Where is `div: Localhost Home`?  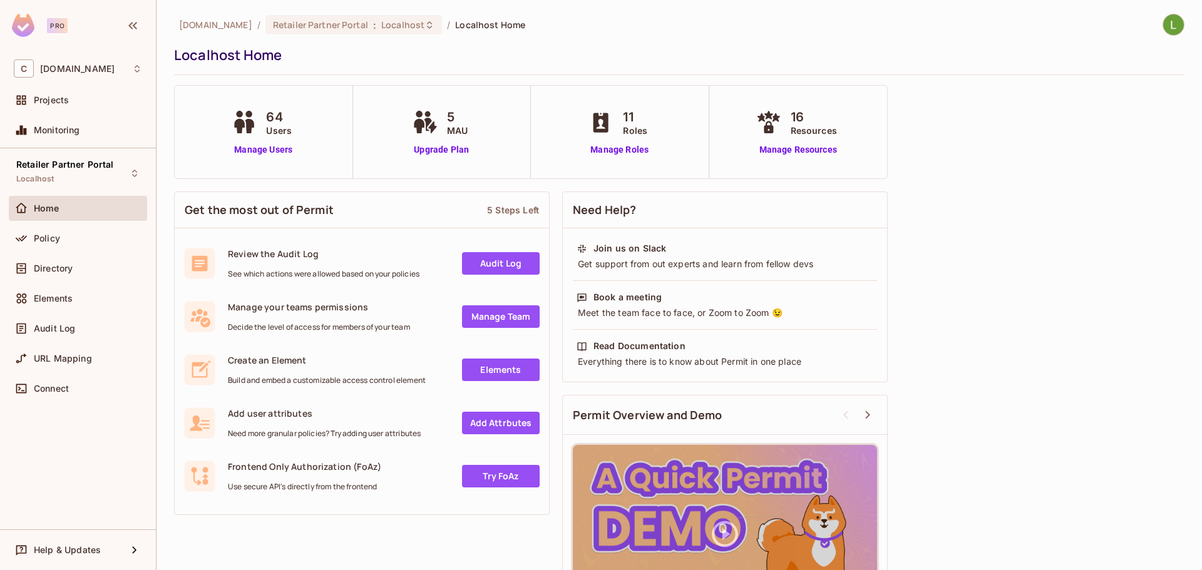 div: Localhost Home is located at coordinates (676, 55).